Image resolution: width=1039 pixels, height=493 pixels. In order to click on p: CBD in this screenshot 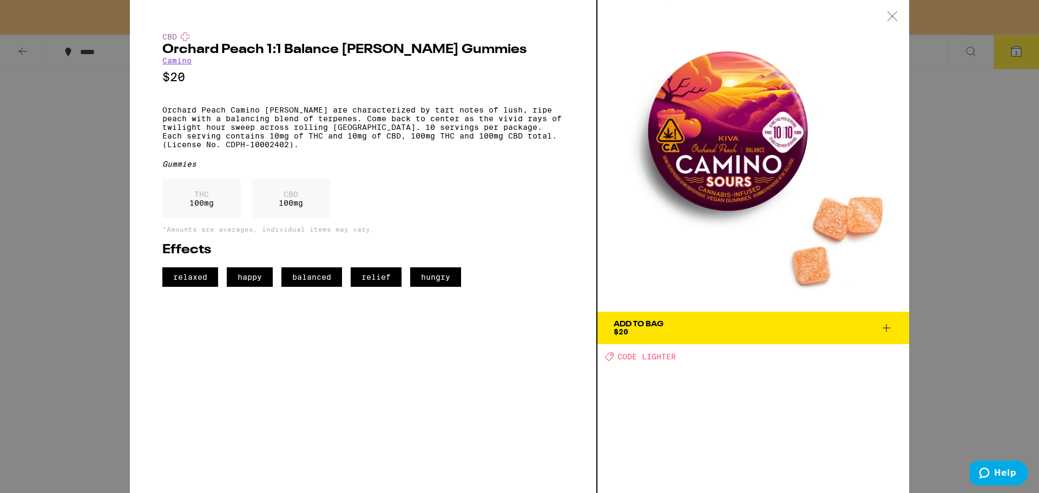, I will do `click(291, 194)`.